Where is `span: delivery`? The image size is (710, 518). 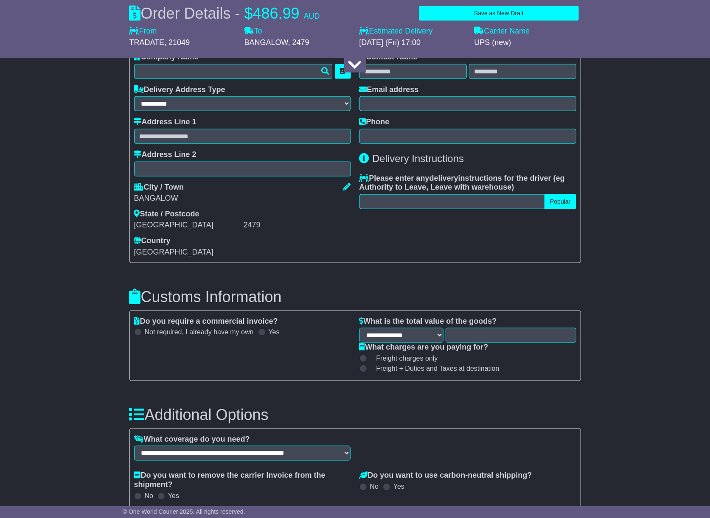 span: delivery is located at coordinates (444, 178).